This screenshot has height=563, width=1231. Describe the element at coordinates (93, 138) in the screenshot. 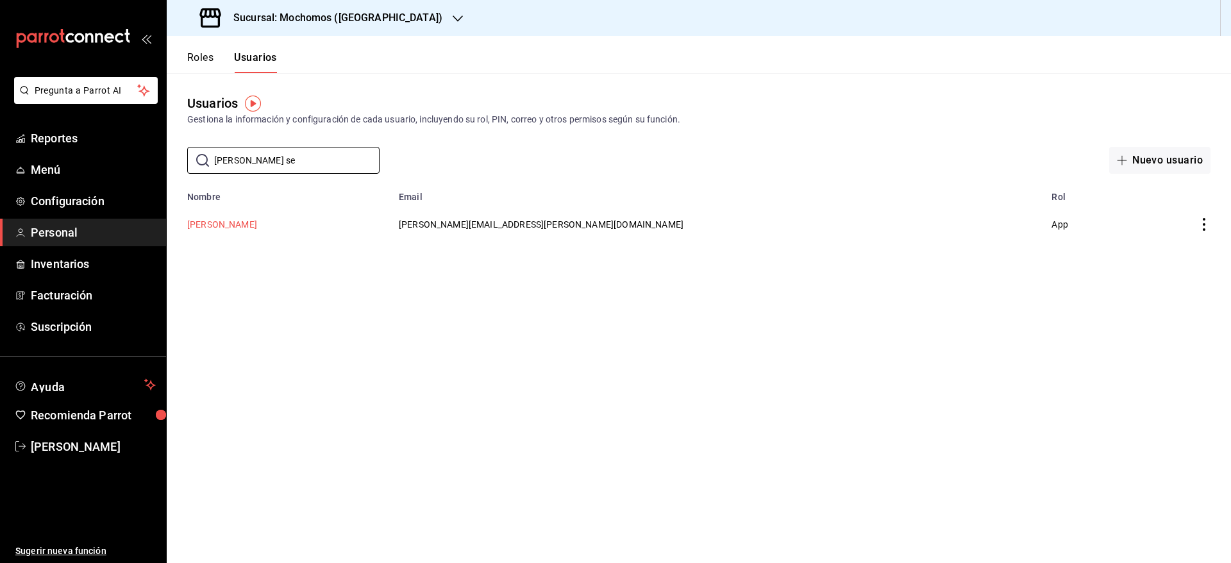

I see `span: Reportes` at that location.